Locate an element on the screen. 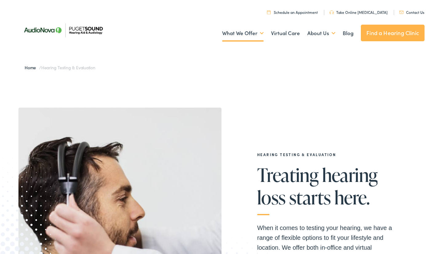 Image resolution: width=443 pixels, height=254 pixels. span: hearing is located at coordinates (350, 175).